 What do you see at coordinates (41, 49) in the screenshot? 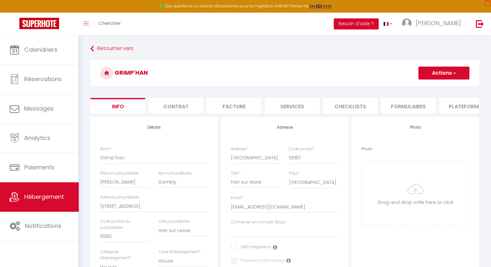
I see `span: Calendriers` at bounding box center [41, 49].